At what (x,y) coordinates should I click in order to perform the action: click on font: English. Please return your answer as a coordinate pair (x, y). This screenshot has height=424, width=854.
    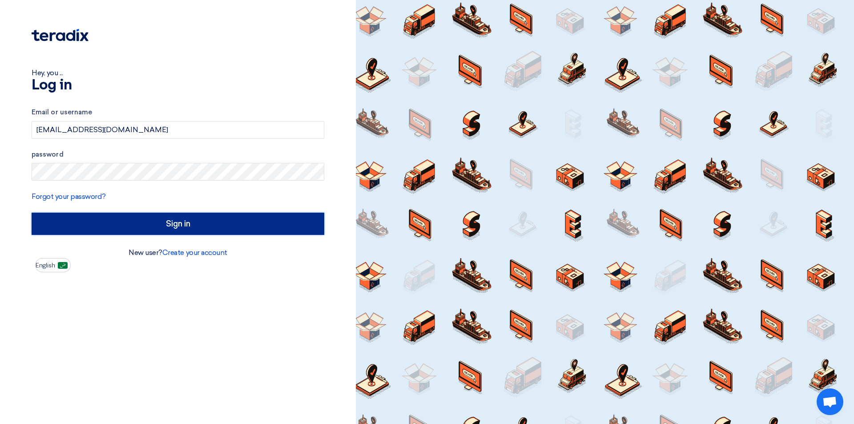
    Looking at the image, I should click on (45, 265).